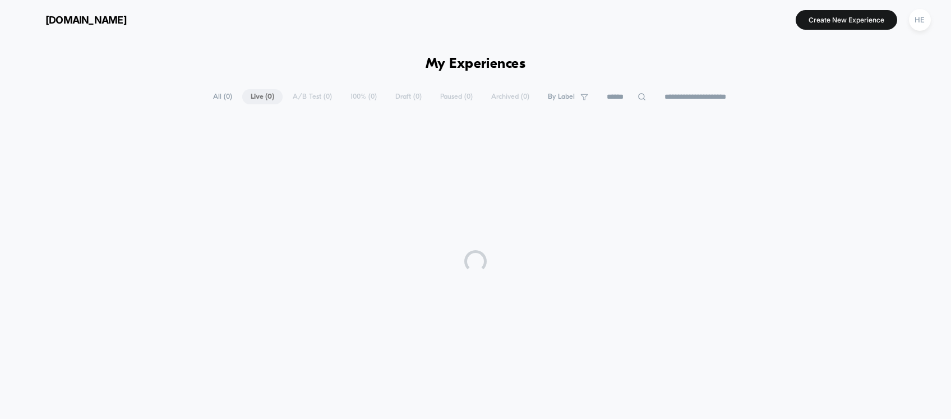 This screenshot has width=951, height=419. Describe the element at coordinates (476, 64) in the screenshot. I see `h1: My Experiences` at that location.